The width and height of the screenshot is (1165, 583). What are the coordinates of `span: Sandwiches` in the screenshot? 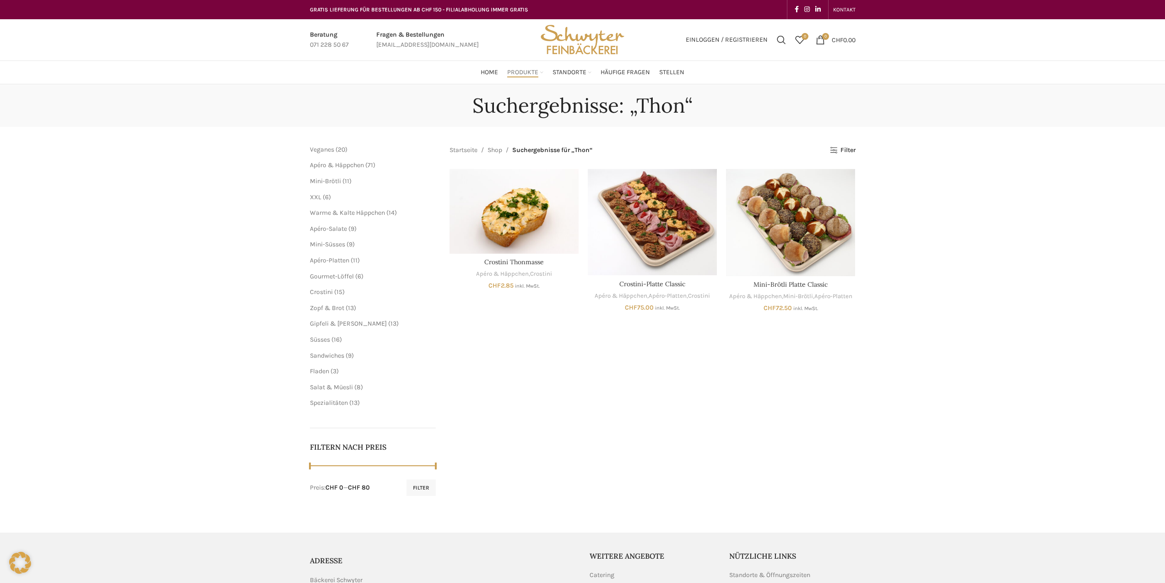 It's located at (327, 355).